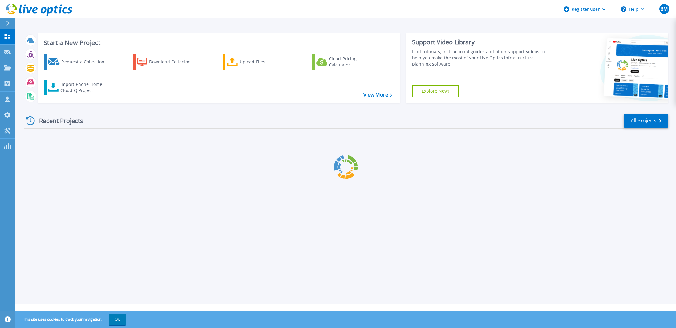 The width and height of the screenshot is (676, 328). What do you see at coordinates (174, 62) in the screenshot?
I see `div: Download Collector` at bounding box center [174, 62].